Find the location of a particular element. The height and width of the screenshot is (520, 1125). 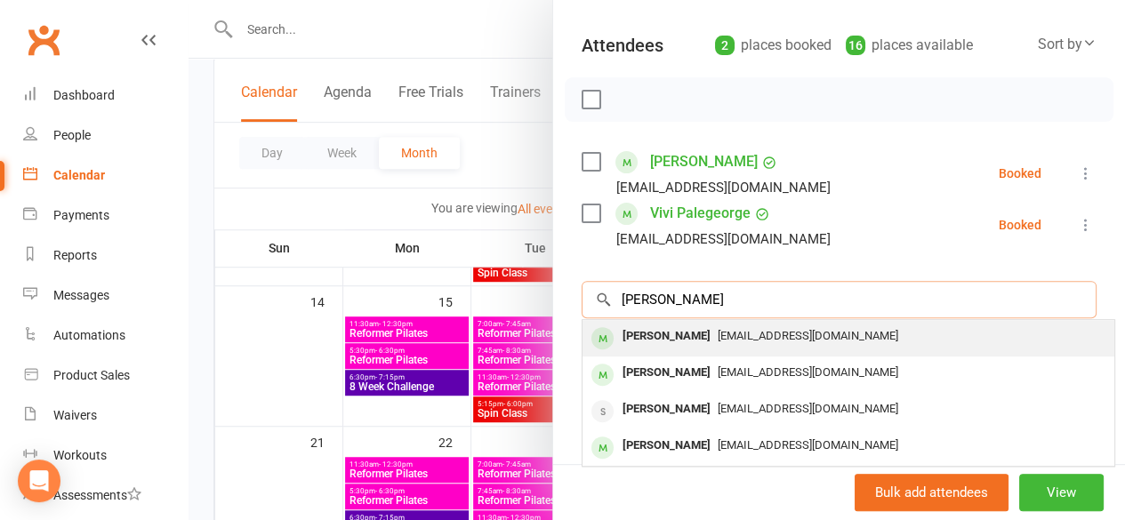

div: 16 is located at coordinates (856, 45).